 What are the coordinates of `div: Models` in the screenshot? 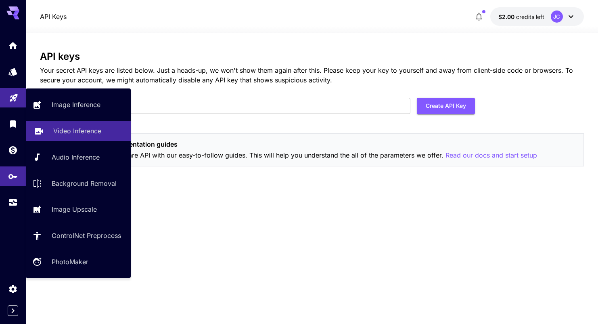 It's located at (13, 71).